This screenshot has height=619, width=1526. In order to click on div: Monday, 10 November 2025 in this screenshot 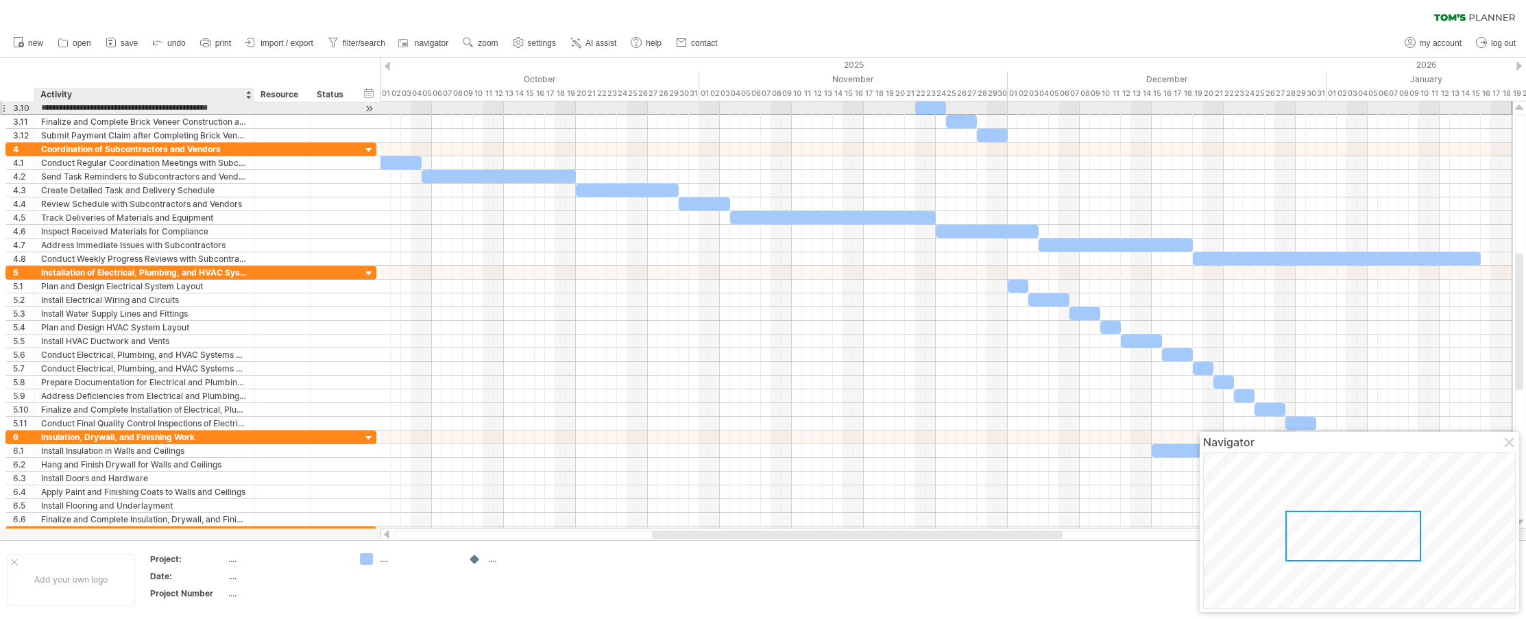, I will do `click(796, 93)`.